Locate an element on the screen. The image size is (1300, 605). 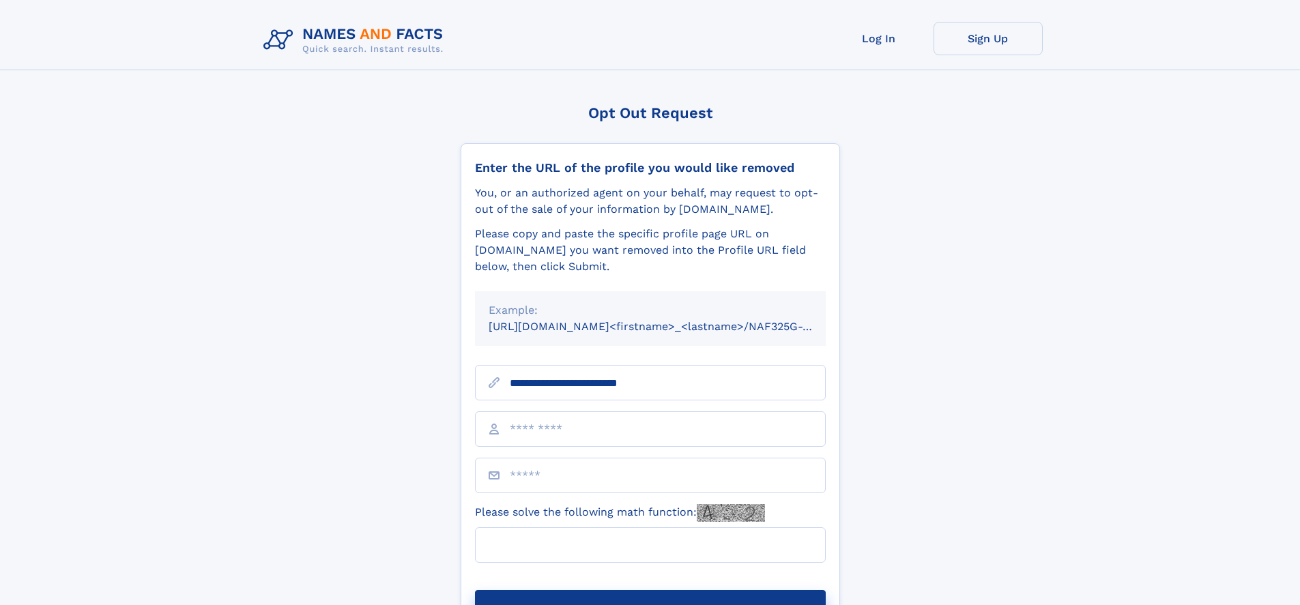
label: Please solve the following math function: is located at coordinates (619, 513).